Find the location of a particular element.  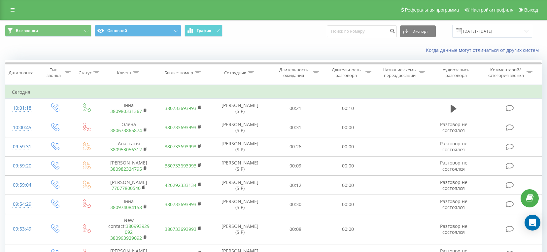

div: Название схемы переадресации is located at coordinates (399, 73).